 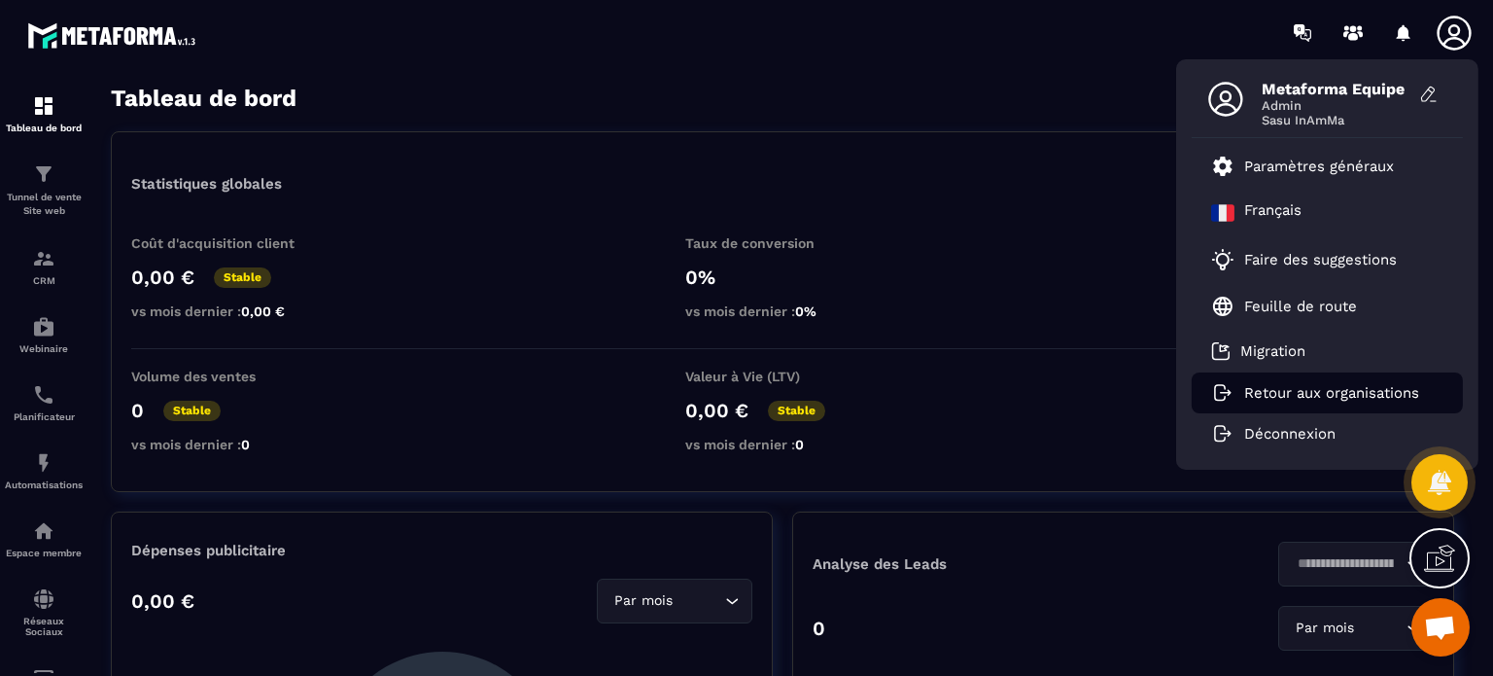 I want to click on p: 0%, so click(x=782, y=277).